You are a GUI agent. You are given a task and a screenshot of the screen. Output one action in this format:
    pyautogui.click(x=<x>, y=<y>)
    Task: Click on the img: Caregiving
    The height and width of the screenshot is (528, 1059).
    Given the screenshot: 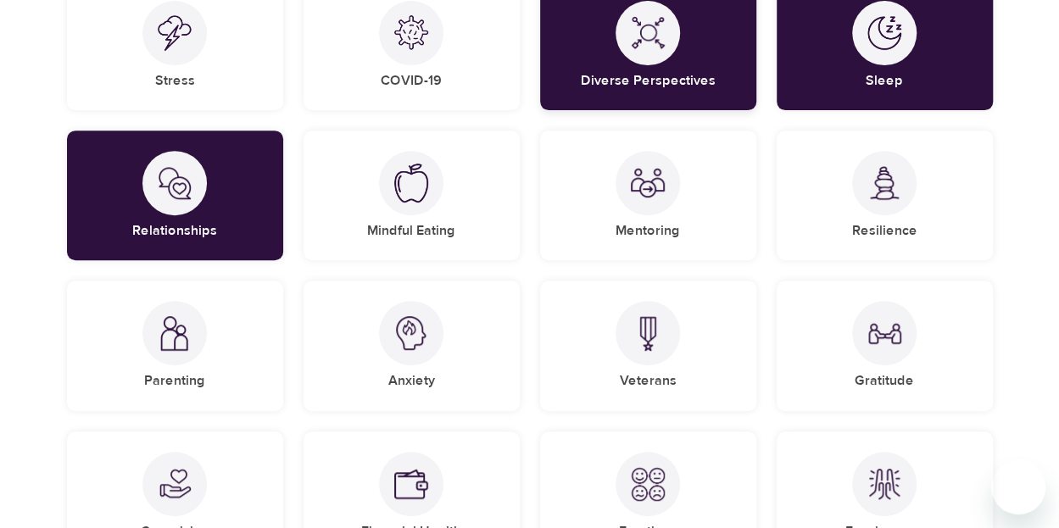 What is the action you would take?
    pyautogui.click(x=175, y=484)
    